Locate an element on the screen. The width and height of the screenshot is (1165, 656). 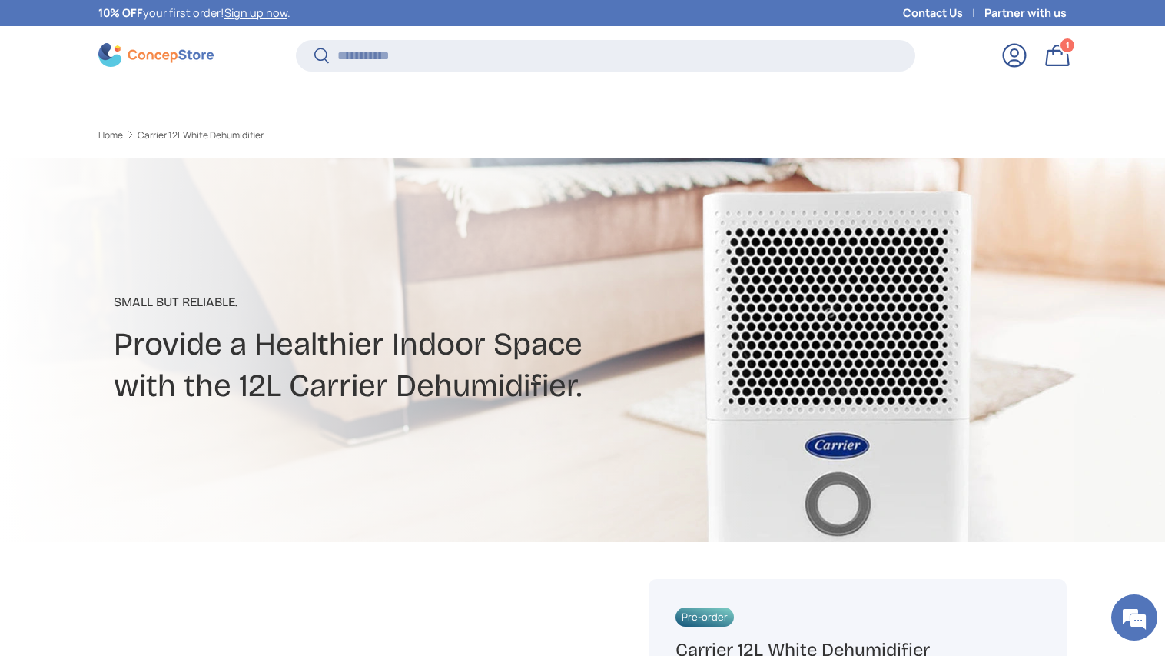
img: ConcepStore is located at coordinates (156, 55).